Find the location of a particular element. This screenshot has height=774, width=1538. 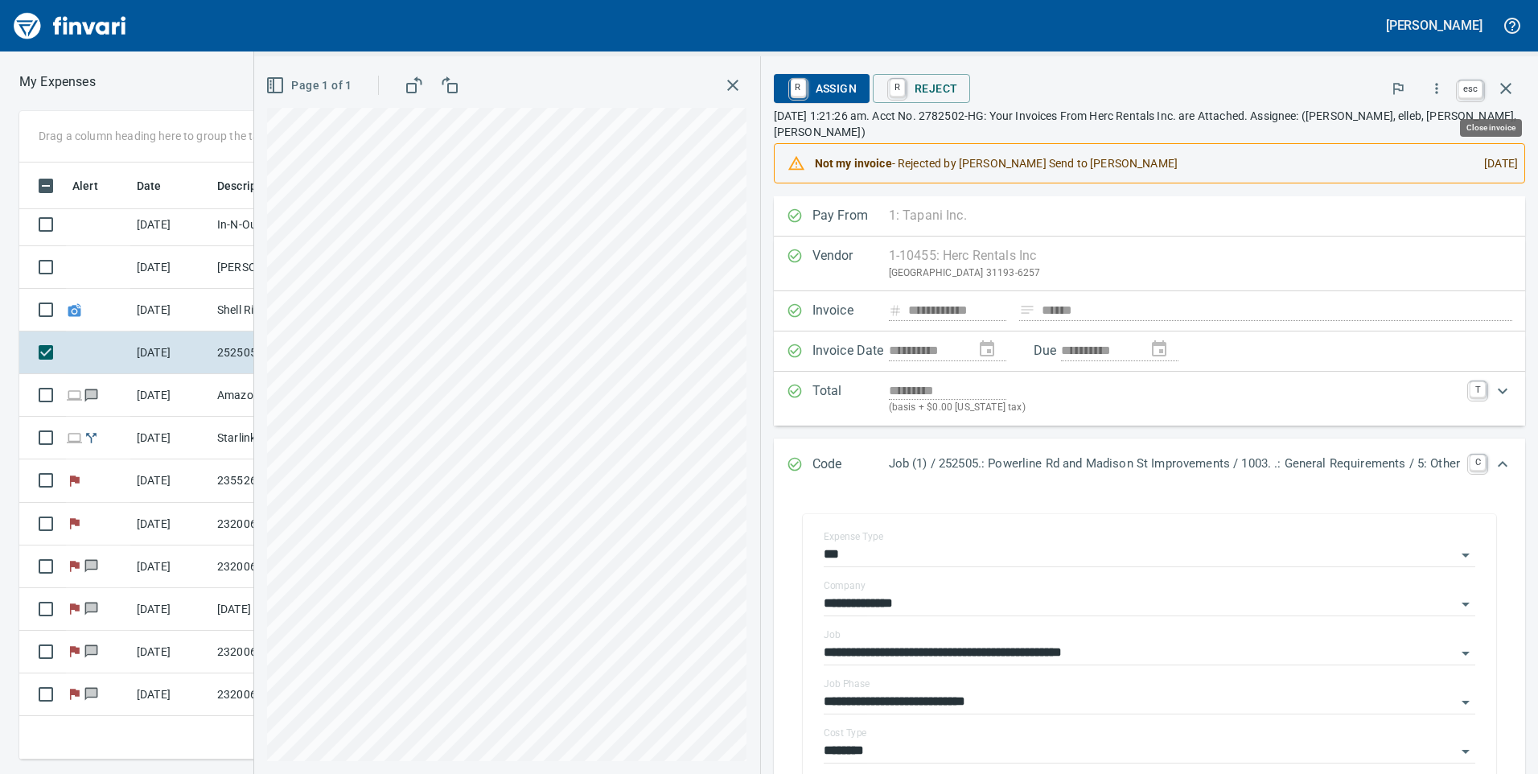

nav: breadcrumb is located at coordinates (57, 82).